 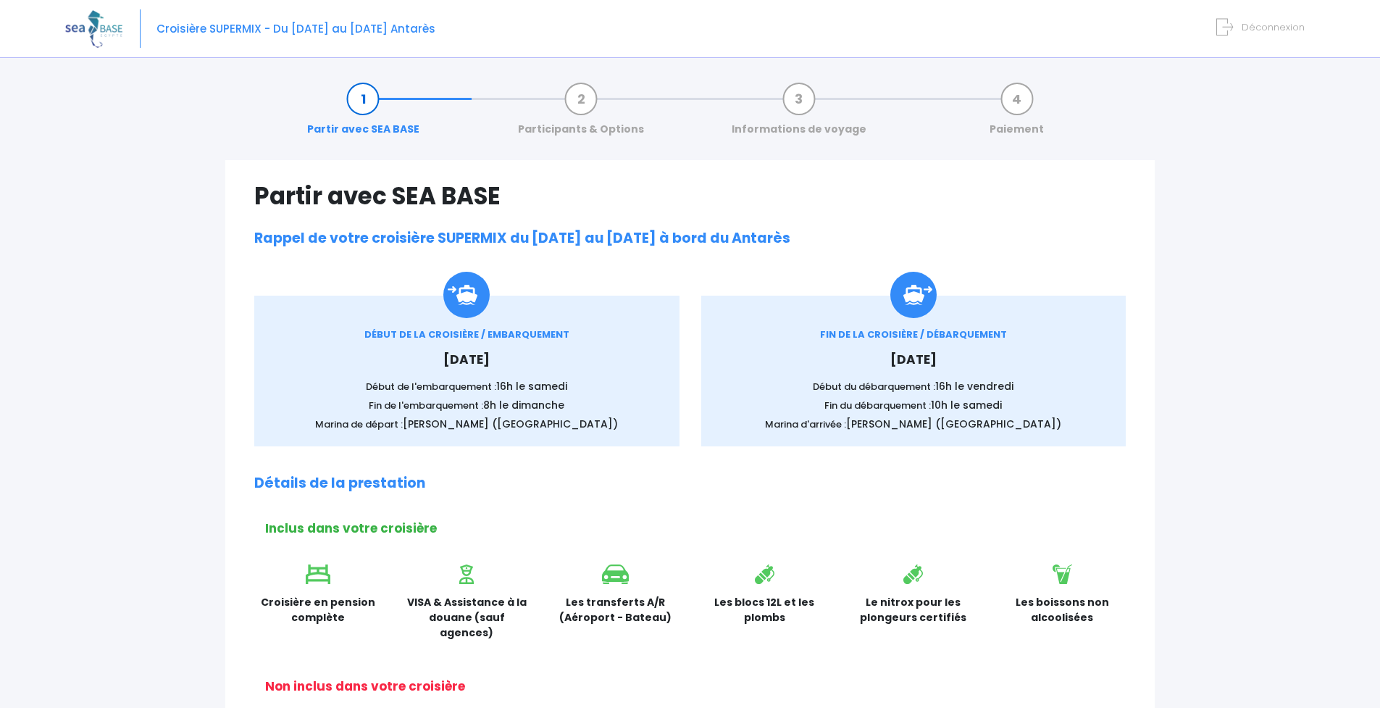 I want to click on span: 10h le samedi, so click(x=967, y=405).